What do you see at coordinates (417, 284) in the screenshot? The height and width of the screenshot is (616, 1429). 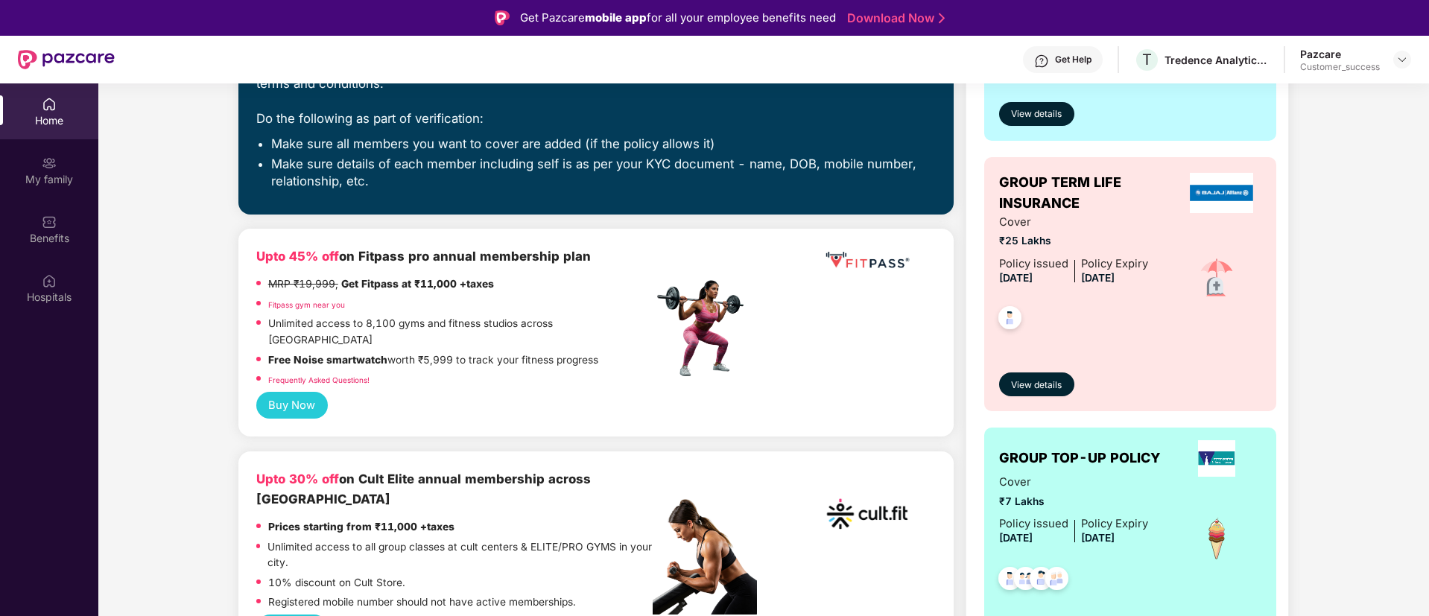 I see `strong: Get Fitpass at ₹11,000 +taxes` at bounding box center [417, 284].